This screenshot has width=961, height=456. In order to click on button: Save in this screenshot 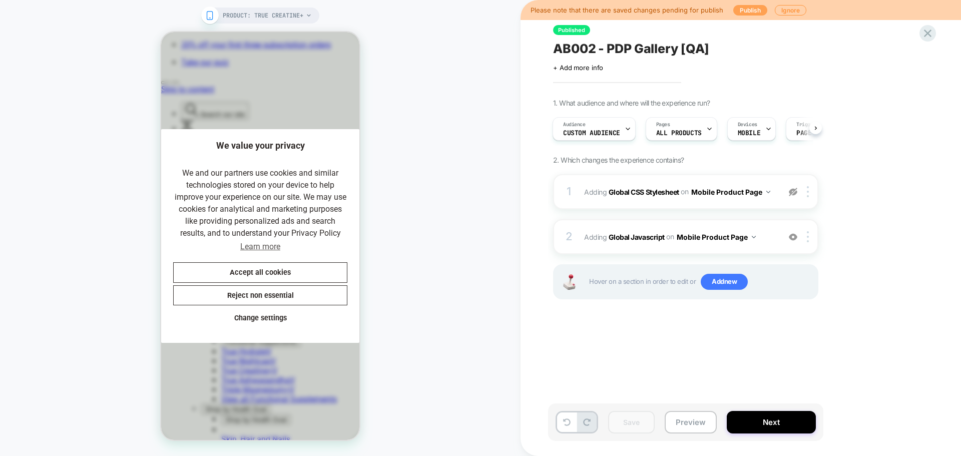, I will do `click(631, 422)`.